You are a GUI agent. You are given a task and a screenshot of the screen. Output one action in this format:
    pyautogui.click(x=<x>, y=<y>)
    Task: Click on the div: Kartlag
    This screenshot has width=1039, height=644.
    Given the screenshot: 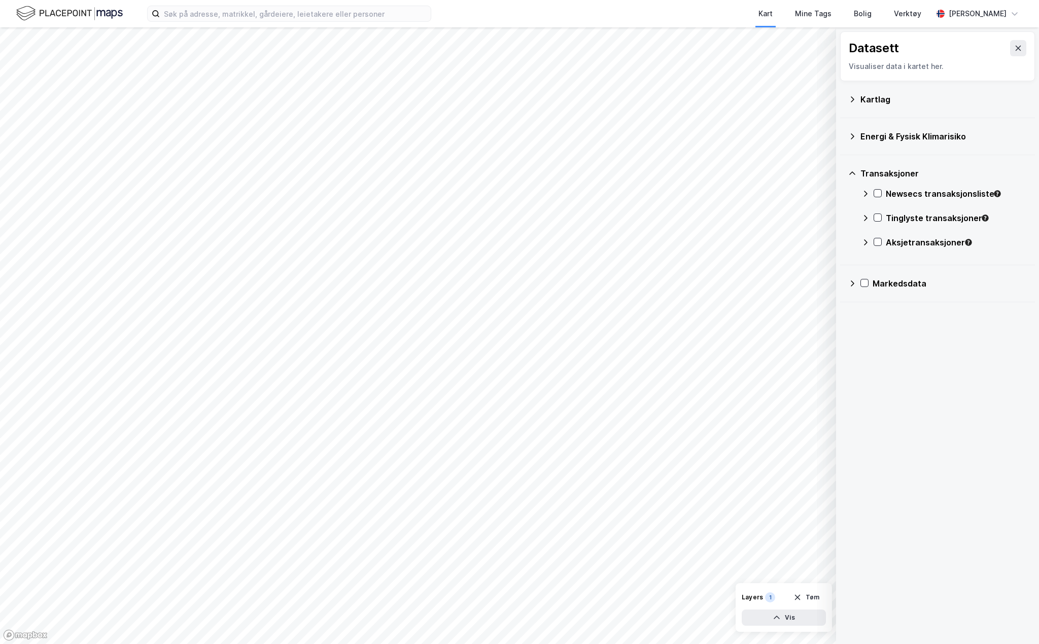 What is the action you would take?
    pyautogui.click(x=944, y=99)
    